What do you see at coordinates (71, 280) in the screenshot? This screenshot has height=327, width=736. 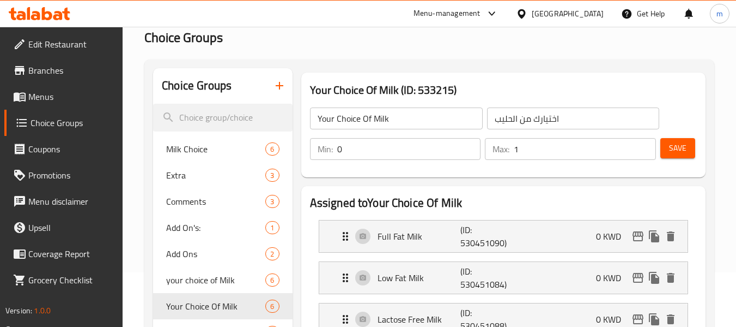 I see `span: Grocery Checklist` at bounding box center [71, 280].